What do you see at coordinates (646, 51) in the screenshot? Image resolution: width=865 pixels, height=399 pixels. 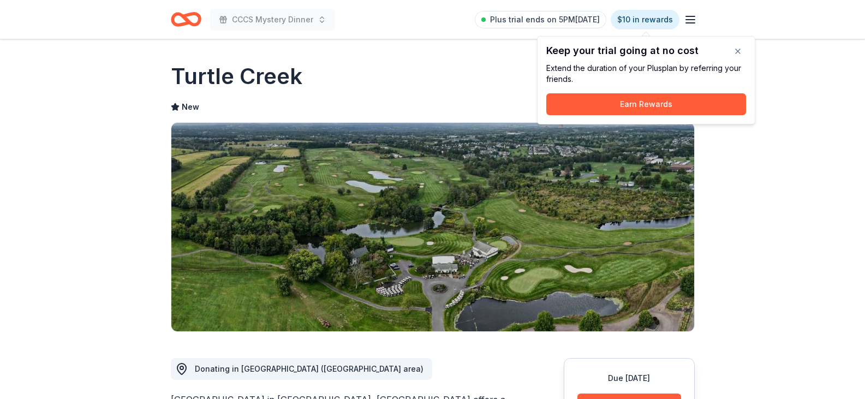 I see `div: Keep your trial going at no cost` at bounding box center [646, 51].